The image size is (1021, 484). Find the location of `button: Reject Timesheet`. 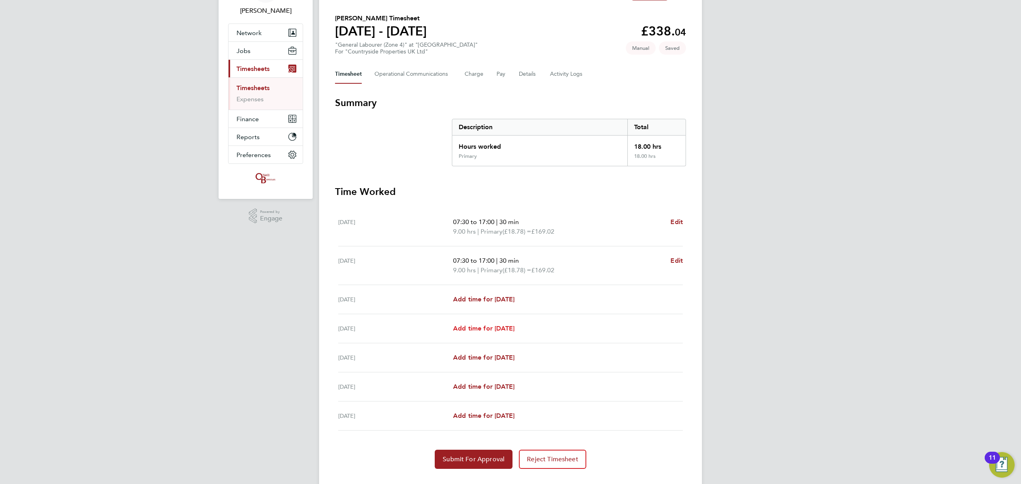

button: Reject Timesheet is located at coordinates (552, 459).